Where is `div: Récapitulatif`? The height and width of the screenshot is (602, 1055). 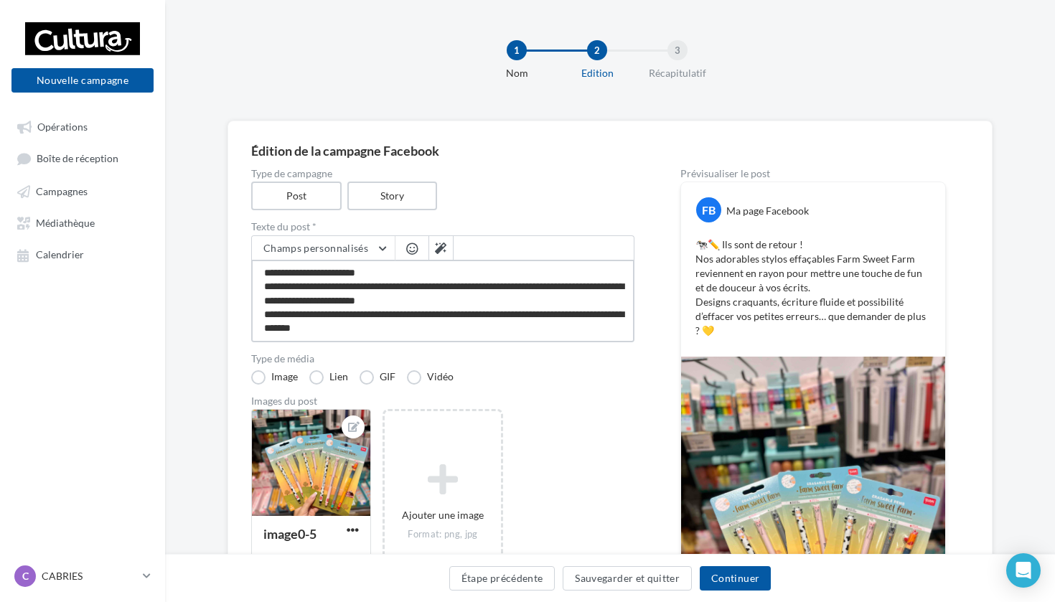
div: Récapitulatif is located at coordinates (677, 73).